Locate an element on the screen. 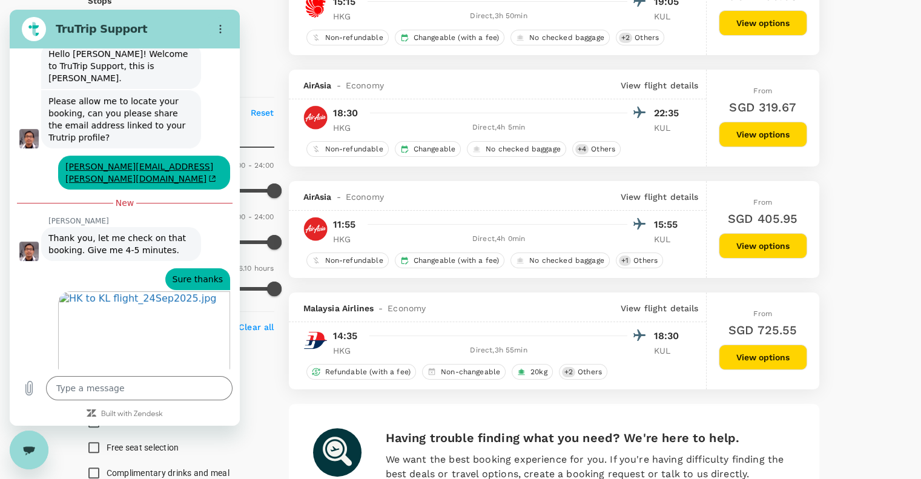 The image size is (921, 479). p: 14:35 is located at coordinates (345, 336).